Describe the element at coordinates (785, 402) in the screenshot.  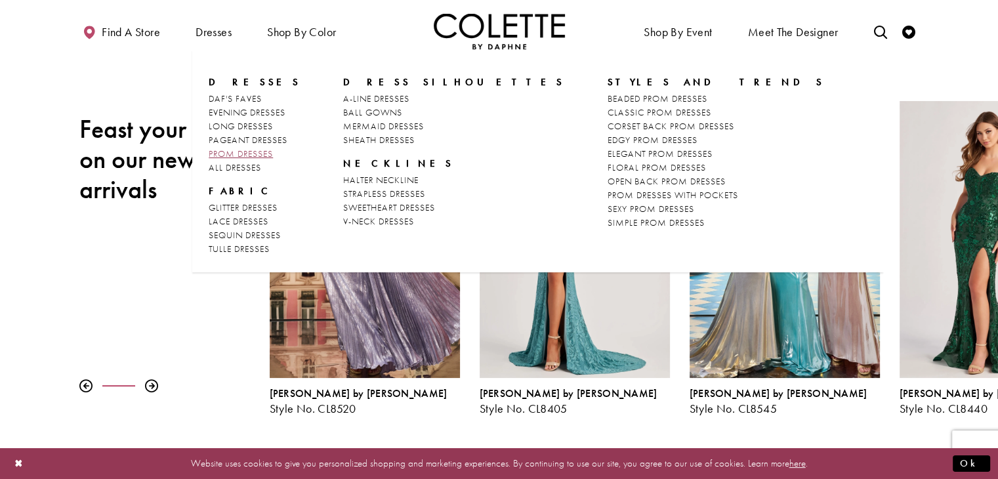
I see `div: Colette by Daphne Style No. CL8545` at that location.